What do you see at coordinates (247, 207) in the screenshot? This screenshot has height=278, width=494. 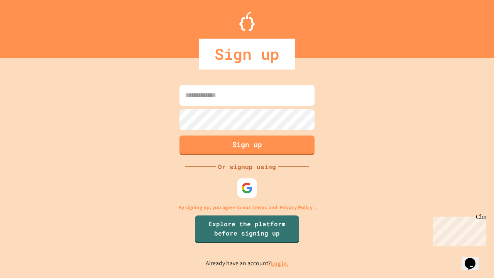 I see `p: By signing up, you agree to our and .` at bounding box center [247, 207].